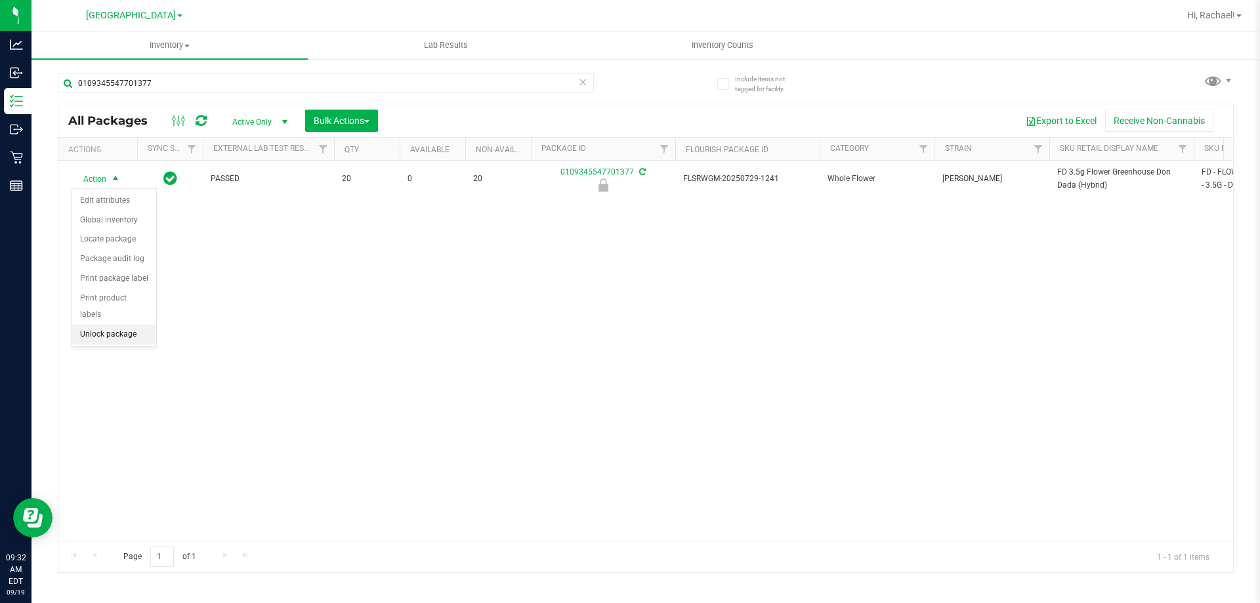  Describe the element at coordinates (341, 121) in the screenshot. I see `button: Bulk Actions` at that location.